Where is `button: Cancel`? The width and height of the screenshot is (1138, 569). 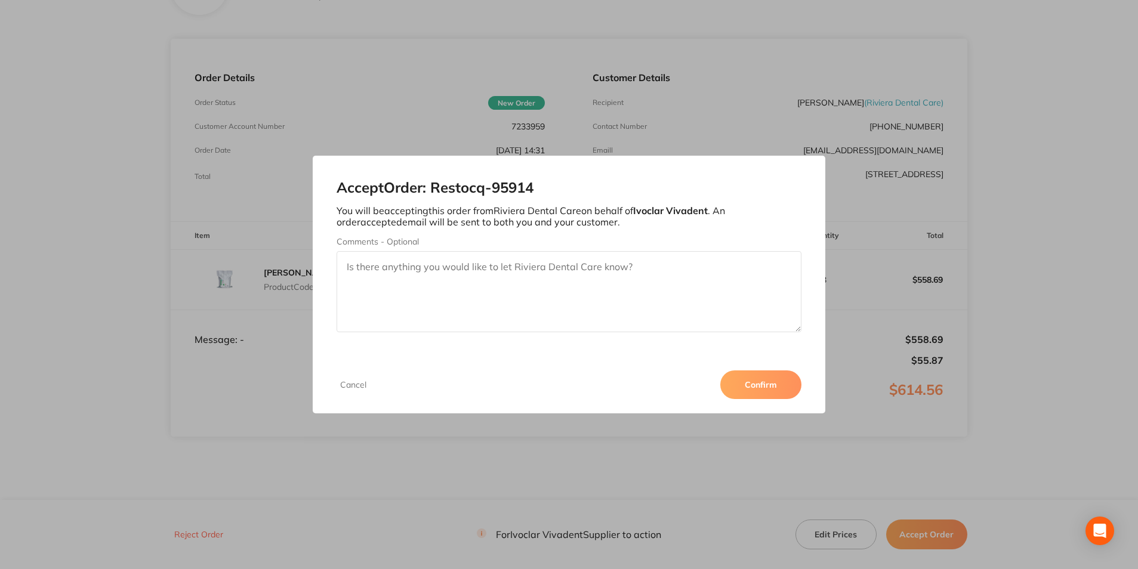
button: Cancel is located at coordinates (353, 385).